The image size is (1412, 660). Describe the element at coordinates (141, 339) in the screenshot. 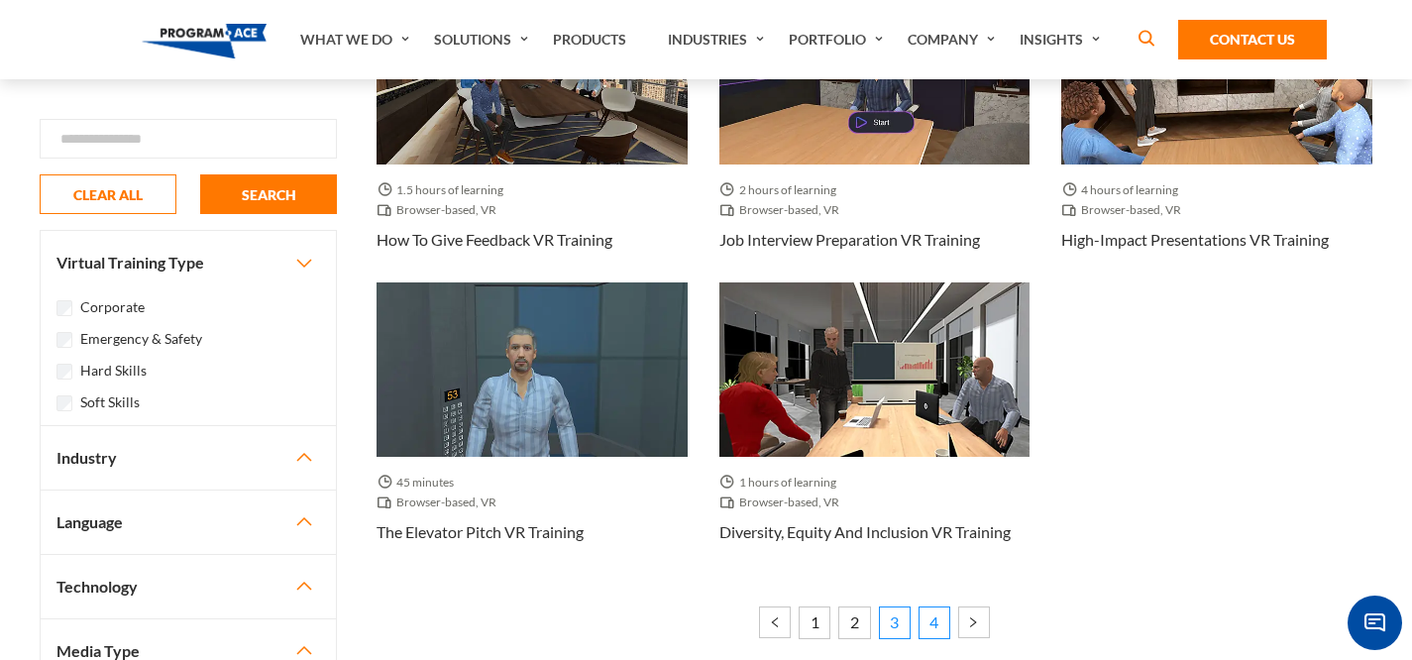

I see `label: Emergency & Safety` at that location.